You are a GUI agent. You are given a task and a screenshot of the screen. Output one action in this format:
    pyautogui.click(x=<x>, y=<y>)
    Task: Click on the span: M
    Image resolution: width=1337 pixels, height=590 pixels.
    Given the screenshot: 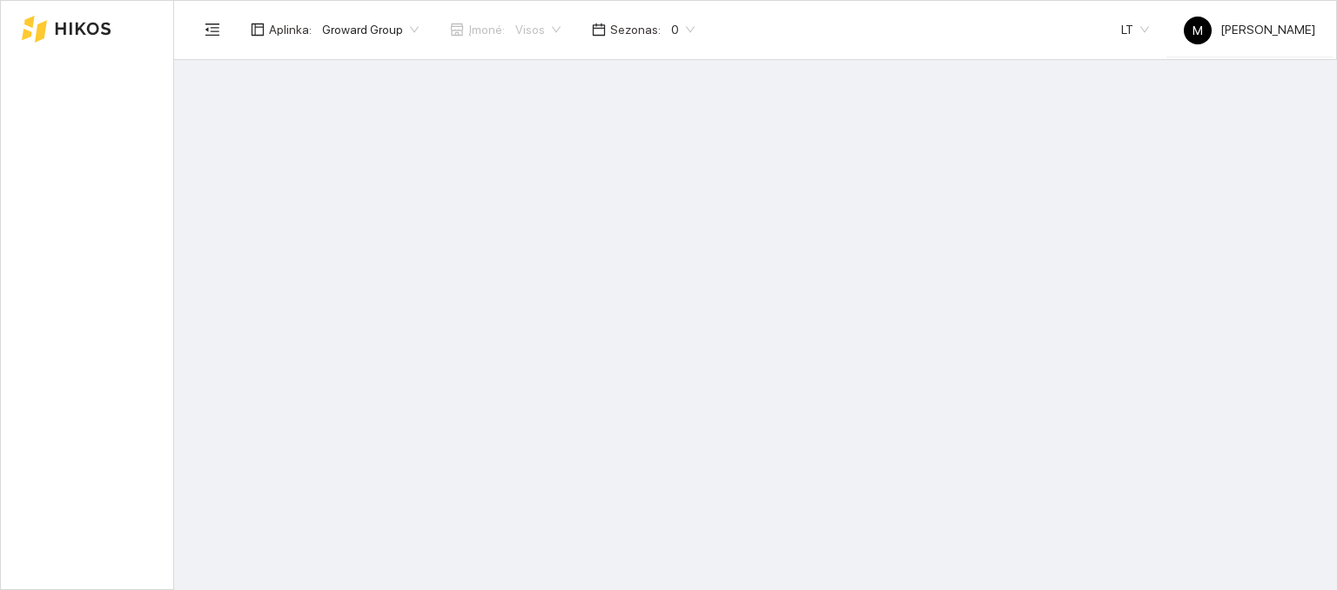 What is the action you would take?
    pyautogui.click(x=1198, y=30)
    